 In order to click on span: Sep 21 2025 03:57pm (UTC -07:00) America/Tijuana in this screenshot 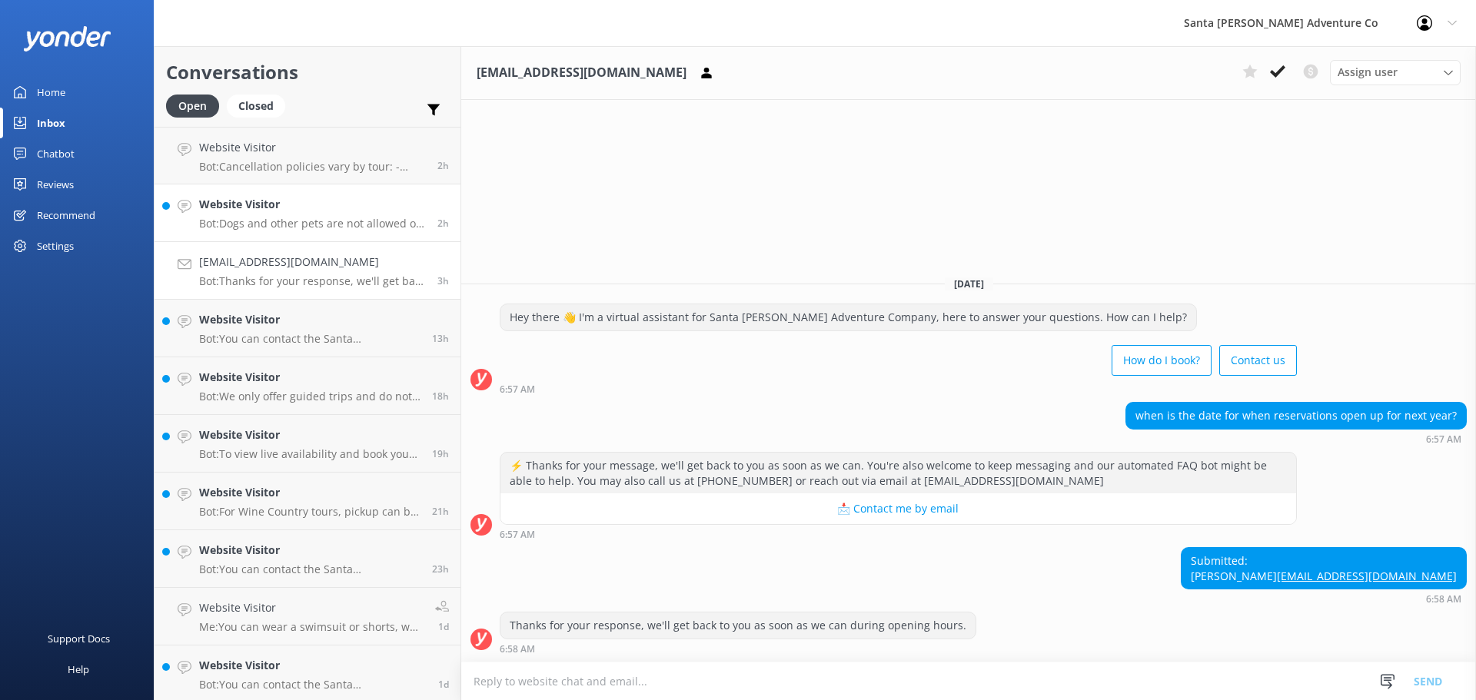, I will do `click(440, 396)`.